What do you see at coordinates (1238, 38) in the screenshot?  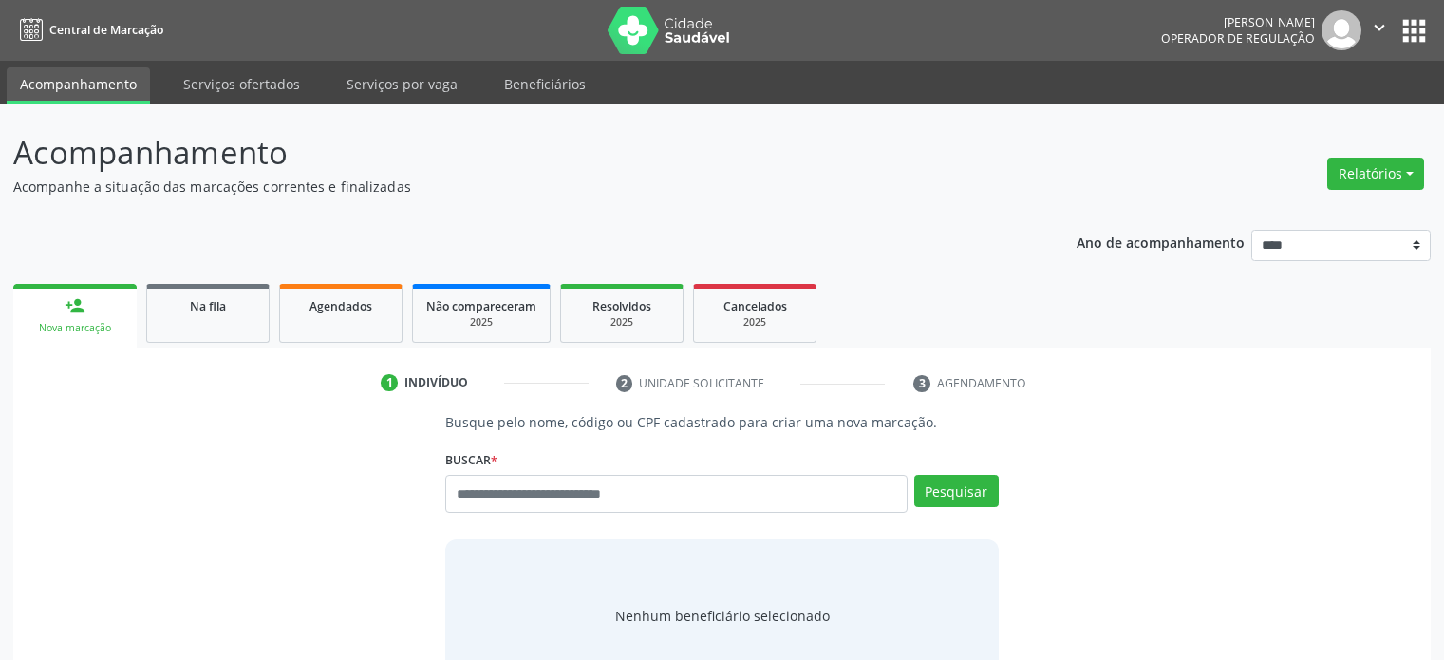 I see `span: Operador de regulação` at bounding box center [1238, 38].